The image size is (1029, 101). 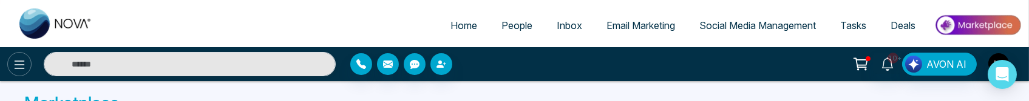 What do you see at coordinates (853, 25) in the screenshot?
I see `a: Tasks` at bounding box center [853, 25].